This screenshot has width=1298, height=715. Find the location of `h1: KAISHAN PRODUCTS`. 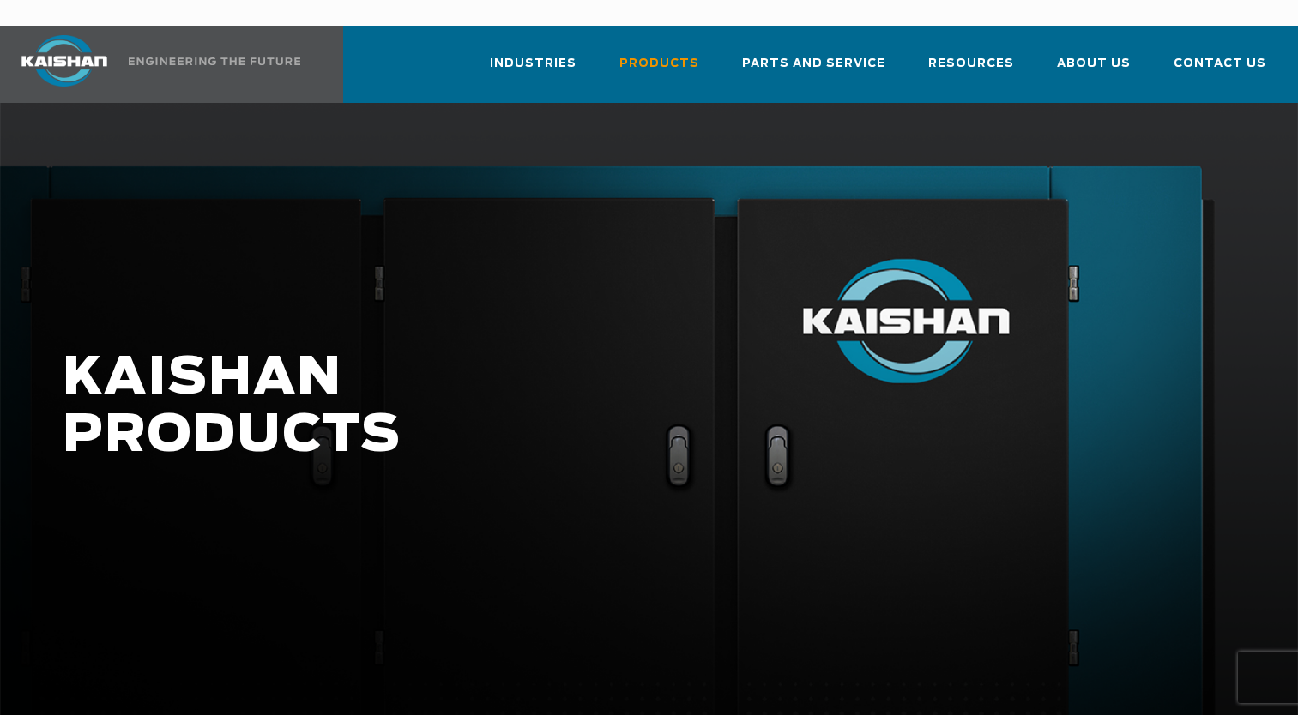

h1: KAISHAN PRODUCTS is located at coordinates (550, 407).